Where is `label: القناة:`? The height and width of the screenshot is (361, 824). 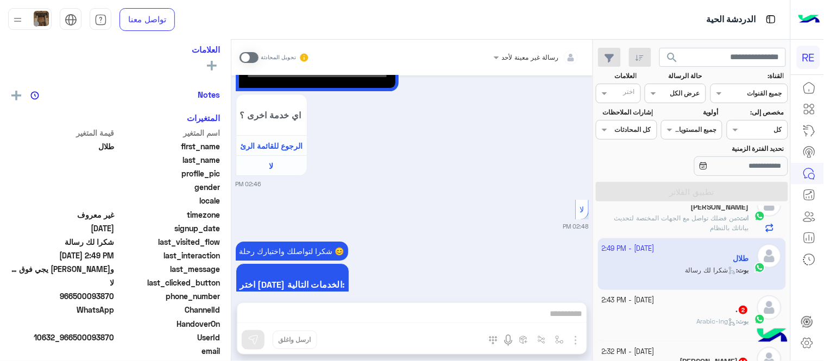
label: القناة: is located at coordinates (747, 76).